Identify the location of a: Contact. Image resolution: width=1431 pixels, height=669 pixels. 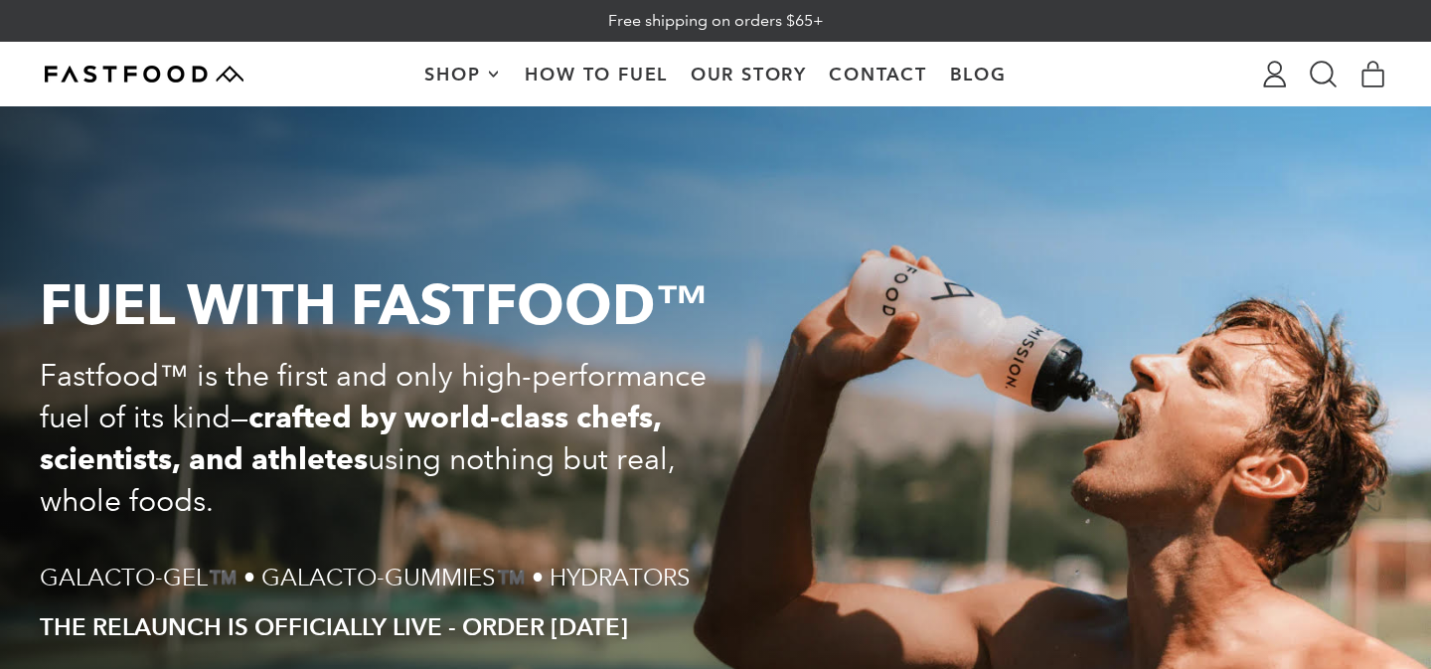
(878, 74).